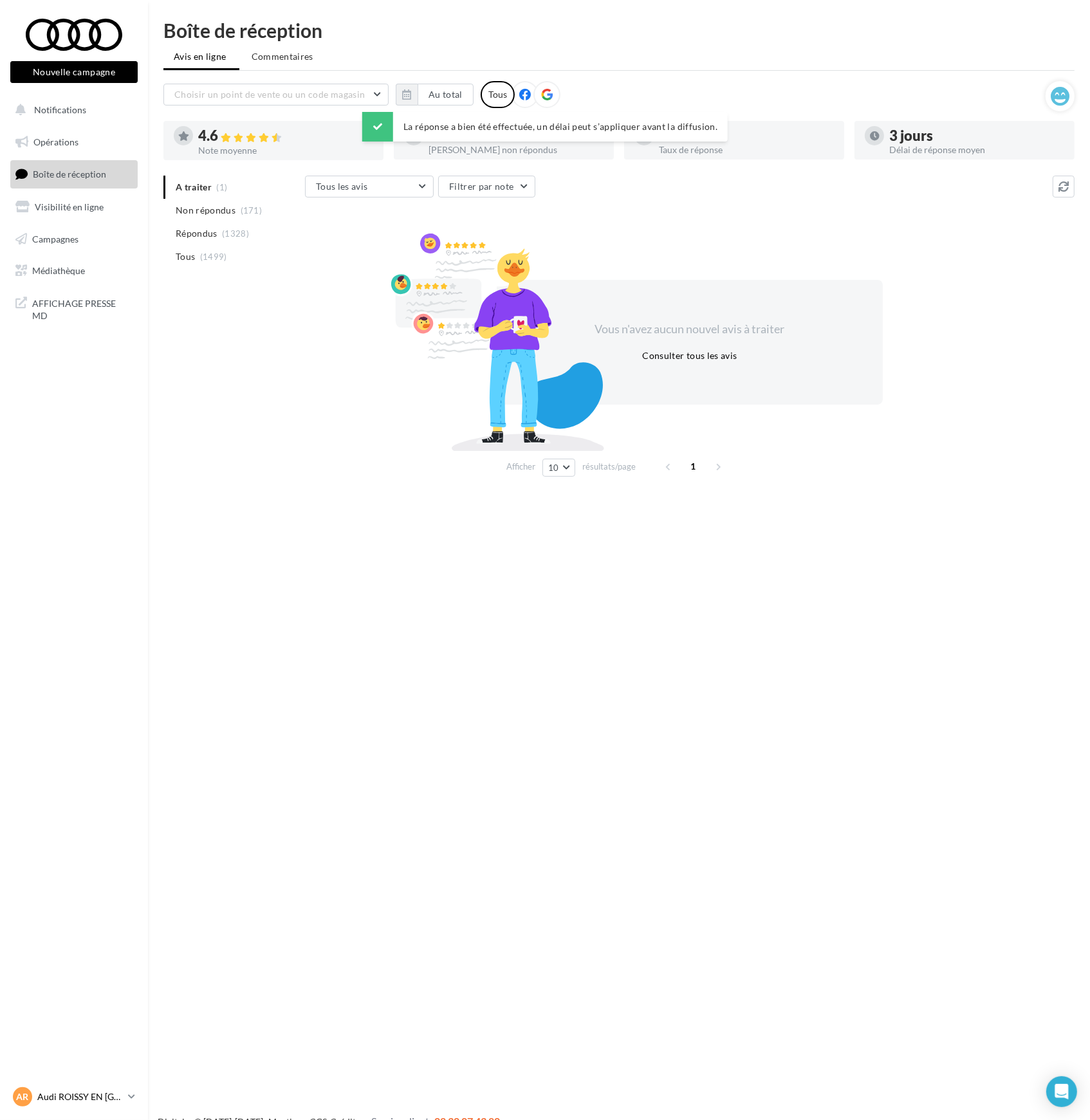 The image size is (1090, 1120). Describe the element at coordinates (55, 238) in the screenshot. I see `span: Campagnes` at that location.